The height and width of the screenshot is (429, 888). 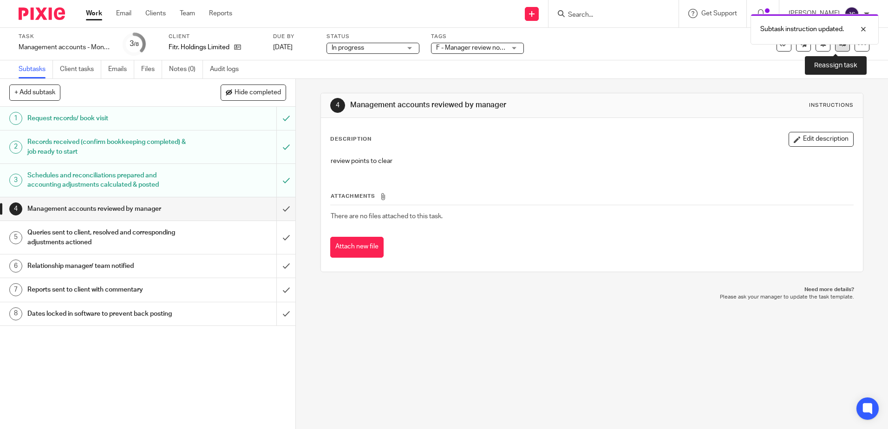 I want to click on h1: Queries sent to client, resolved and corresponding adjustments actioned, so click(x=107, y=237).